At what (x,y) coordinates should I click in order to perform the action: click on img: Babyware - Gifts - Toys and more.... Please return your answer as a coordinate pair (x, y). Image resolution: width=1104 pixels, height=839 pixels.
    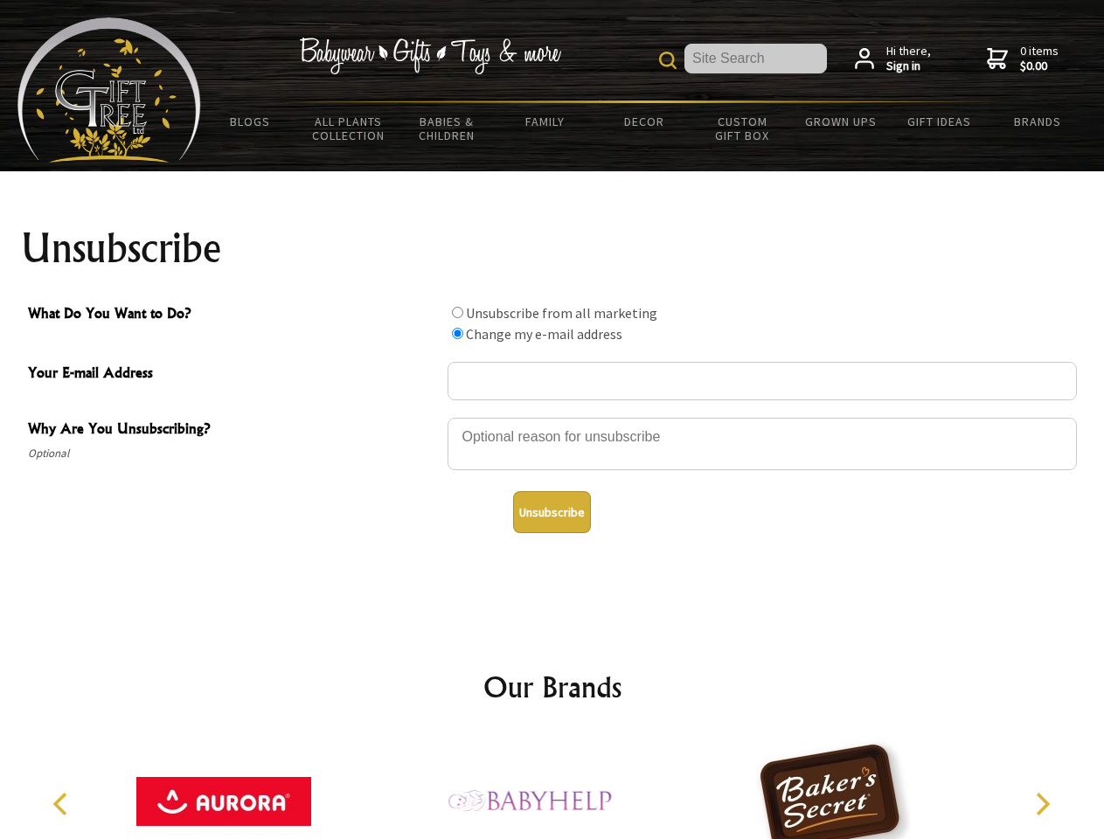
    Looking at the image, I should click on (109, 90).